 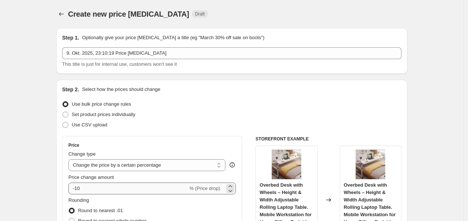 I want to click on button: Price change jobs, so click(x=61, y=14).